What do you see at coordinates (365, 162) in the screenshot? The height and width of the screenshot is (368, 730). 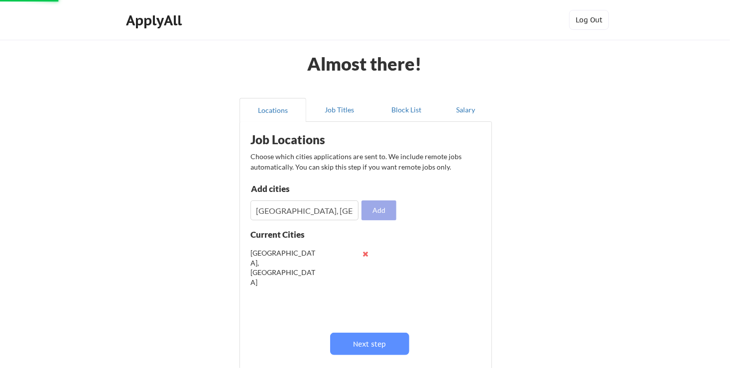 I see `div: Choose which cities applications are sent to. We include remote jobs automatically. You can skip ...` at bounding box center [365, 162].